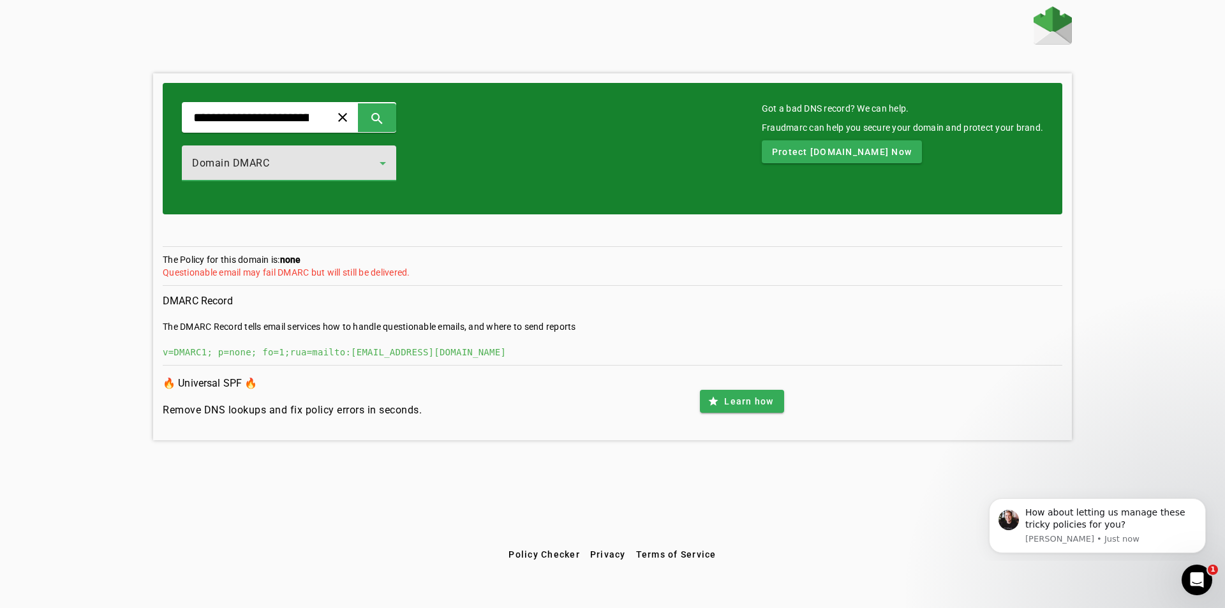 The image size is (1225, 608). Describe the element at coordinates (544, 554) in the screenshot. I see `button: Policy Checker` at that location.